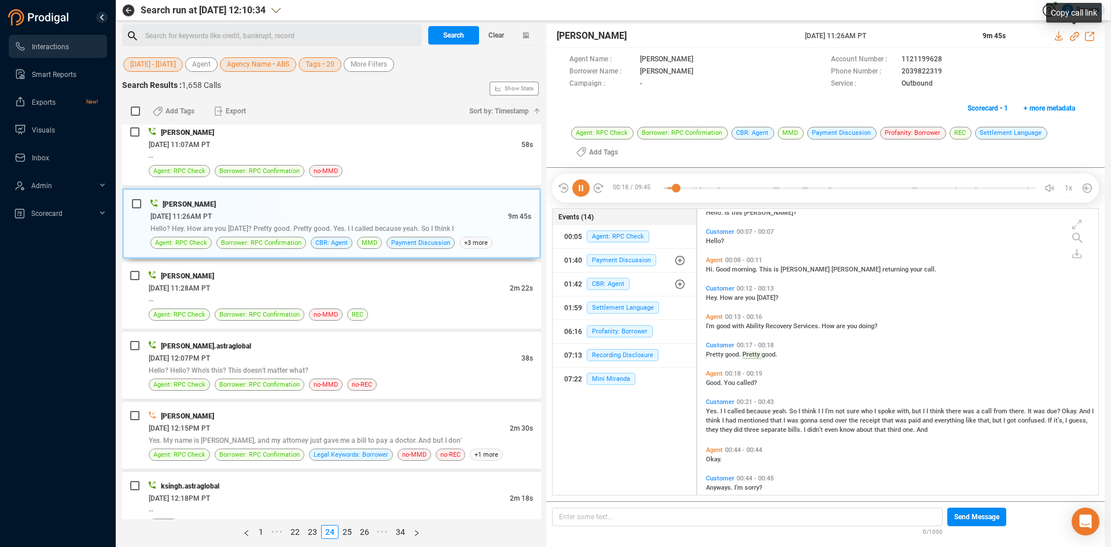  I want to click on span: are, so click(842, 326).